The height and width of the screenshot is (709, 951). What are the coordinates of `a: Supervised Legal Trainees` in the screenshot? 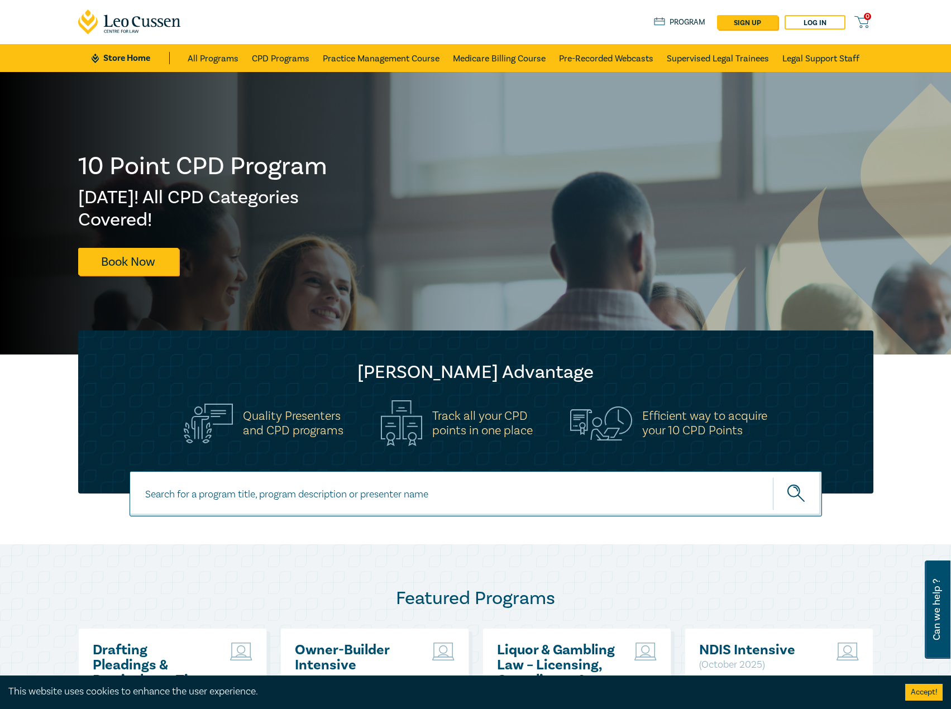 It's located at (717, 58).